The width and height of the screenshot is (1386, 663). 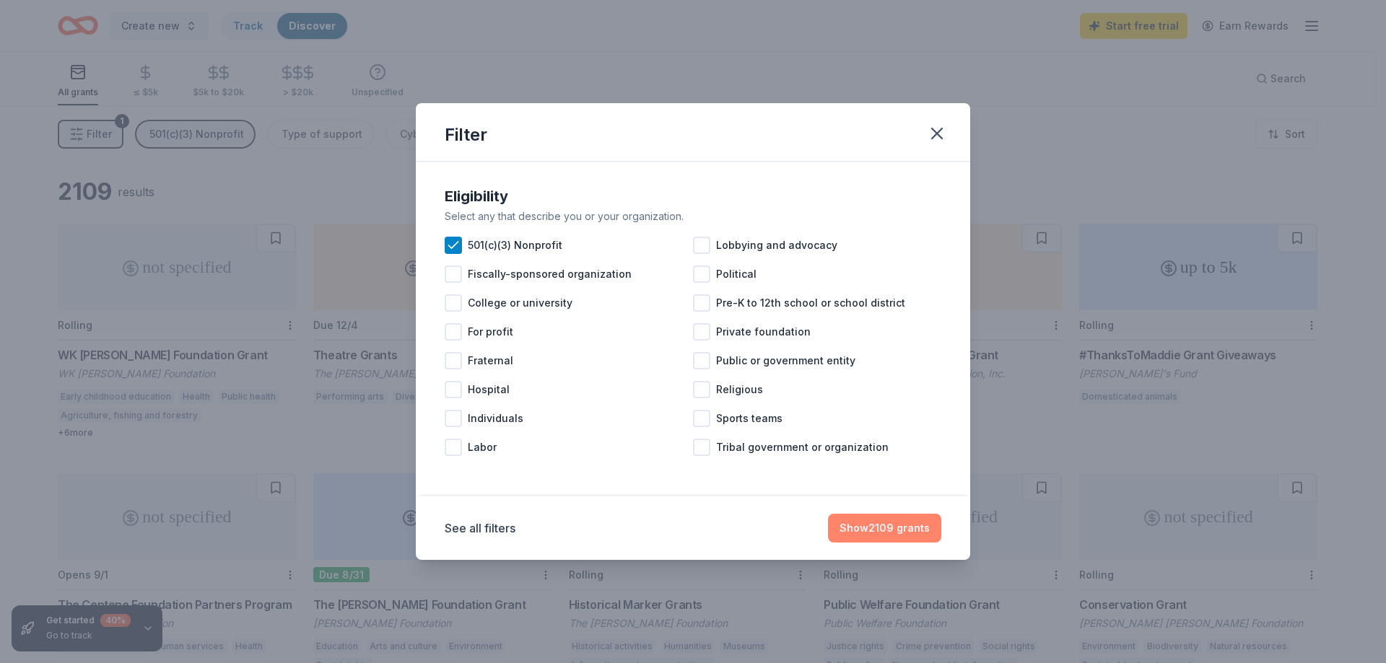 I want to click on span: Political, so click(x=736, y=274).